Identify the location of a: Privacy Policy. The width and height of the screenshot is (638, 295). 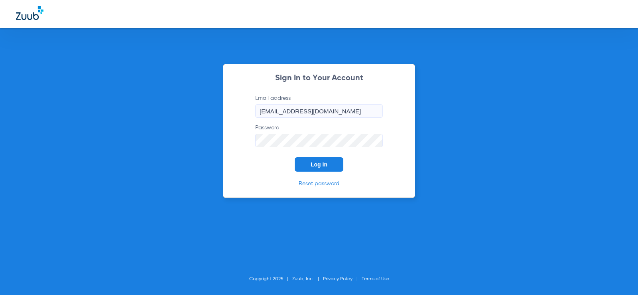
(338, 279).